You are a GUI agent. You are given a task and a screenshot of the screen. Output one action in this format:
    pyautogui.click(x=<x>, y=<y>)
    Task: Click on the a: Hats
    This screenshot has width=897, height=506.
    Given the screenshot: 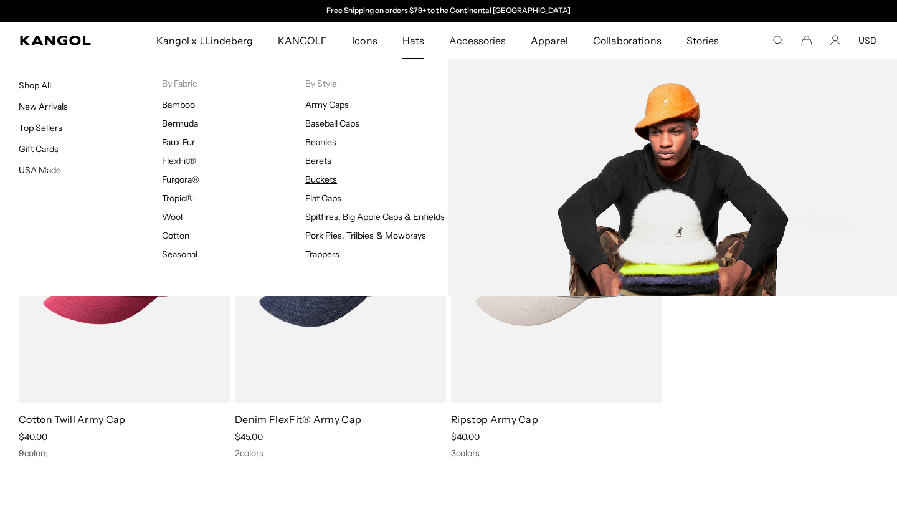 What is the action you would take?
    pyautogui.click(x=413, y=40)
    